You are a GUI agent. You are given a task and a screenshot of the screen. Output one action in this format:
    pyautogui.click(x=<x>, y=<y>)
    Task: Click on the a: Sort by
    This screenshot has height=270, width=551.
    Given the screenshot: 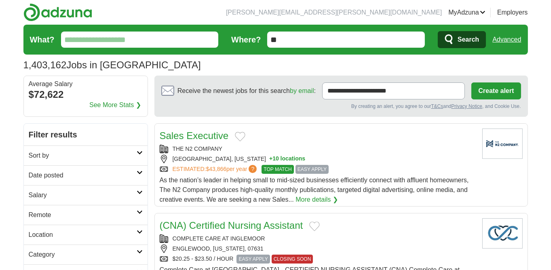 What is the action you would take?
    pyautogui.click(x=86, y=155)
    